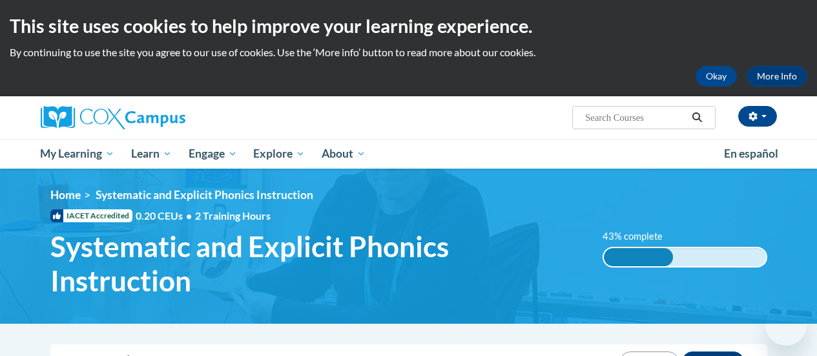  I want to click on span: 2 Training Hours, so click(232, 215).